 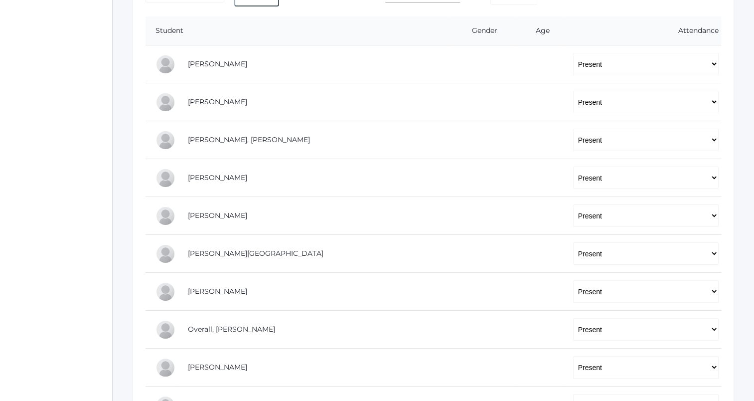 What do you see at coordinates (539, 31) in the screenshot?
I see `th: Age` at bounding box center [539, 31].